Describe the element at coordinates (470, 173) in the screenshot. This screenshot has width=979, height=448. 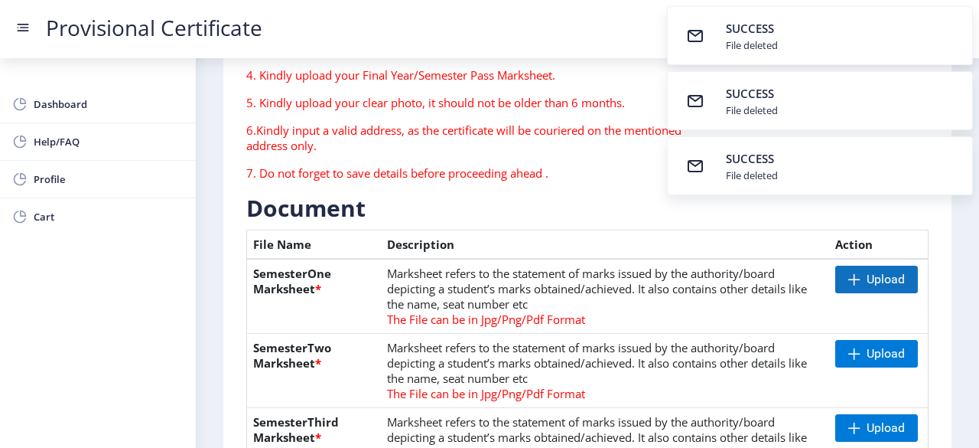
I see `p: 7. Do not forget to save details before proceeding ahead .` at that location.